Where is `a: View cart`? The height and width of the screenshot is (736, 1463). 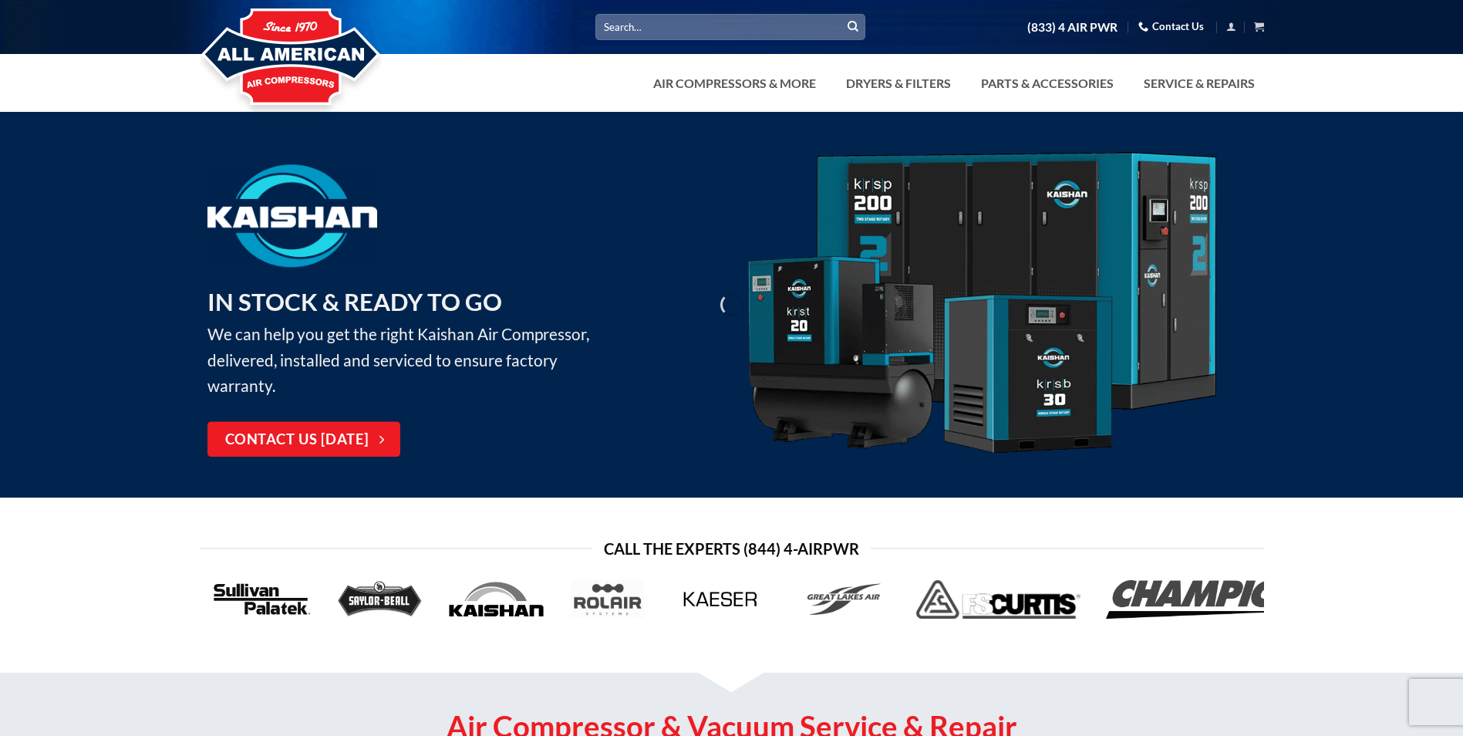 a: View cart is located at coordinates (1259, 26).